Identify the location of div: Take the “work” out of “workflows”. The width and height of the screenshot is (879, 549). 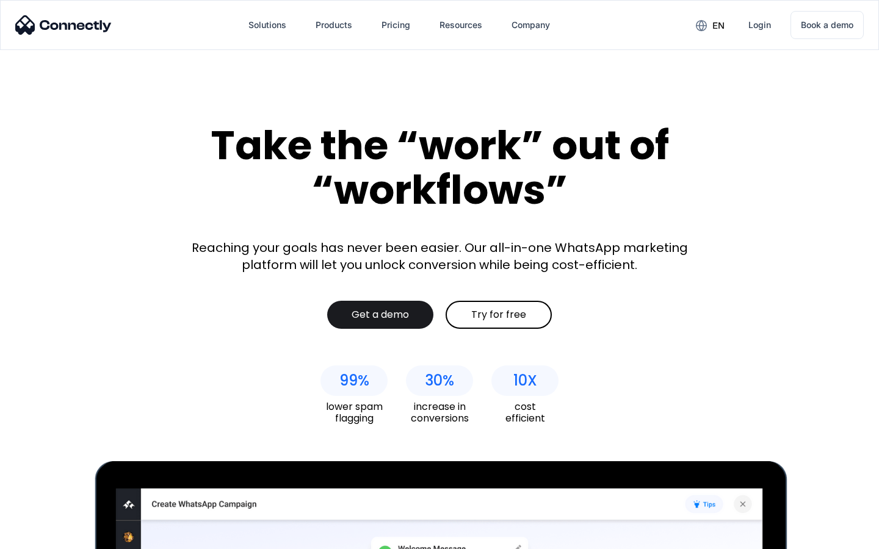
(439, 167).